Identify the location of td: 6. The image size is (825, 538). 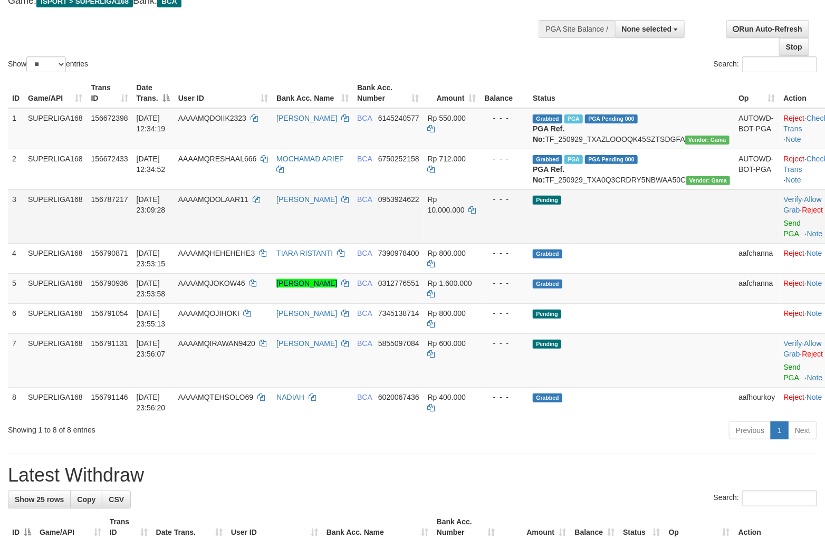
(16, 318).